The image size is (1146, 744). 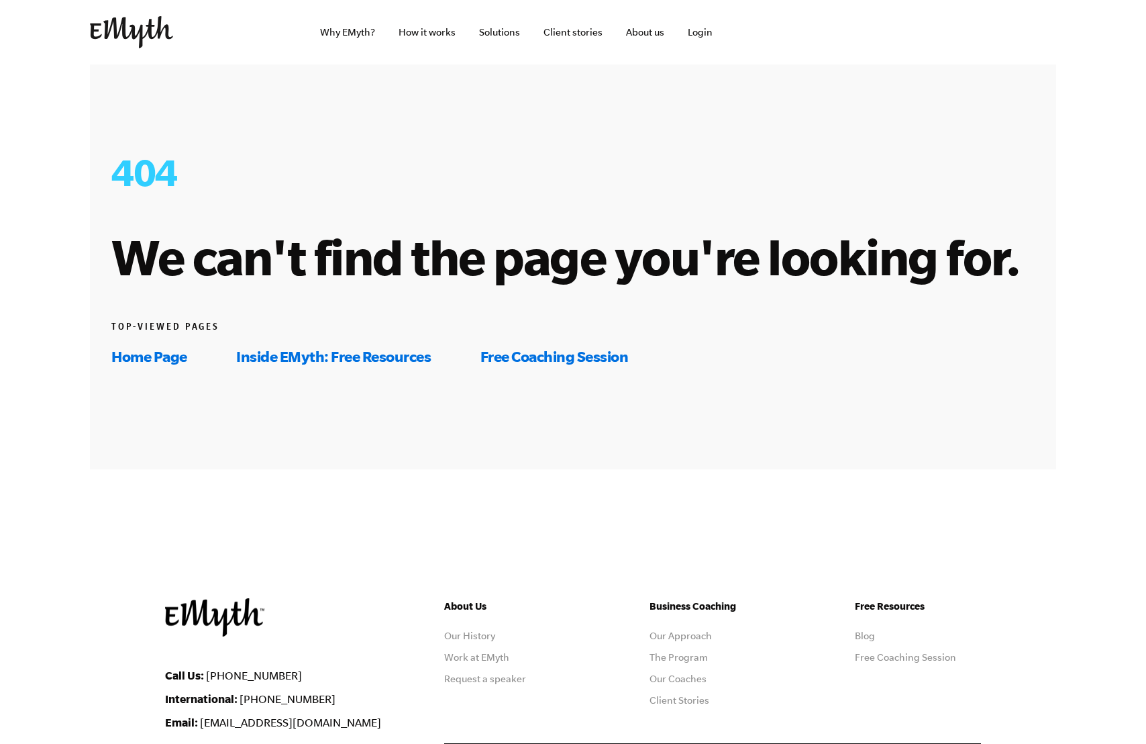 What do you see at coordinates (573, 256) in the screenshot?
I see `h1: We can't find the page you're looking for.` at bounding box center [573, 256].